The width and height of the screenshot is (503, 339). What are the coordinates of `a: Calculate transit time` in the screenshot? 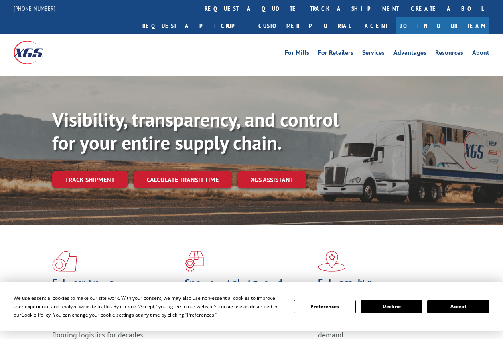 It's located at (182, 180).